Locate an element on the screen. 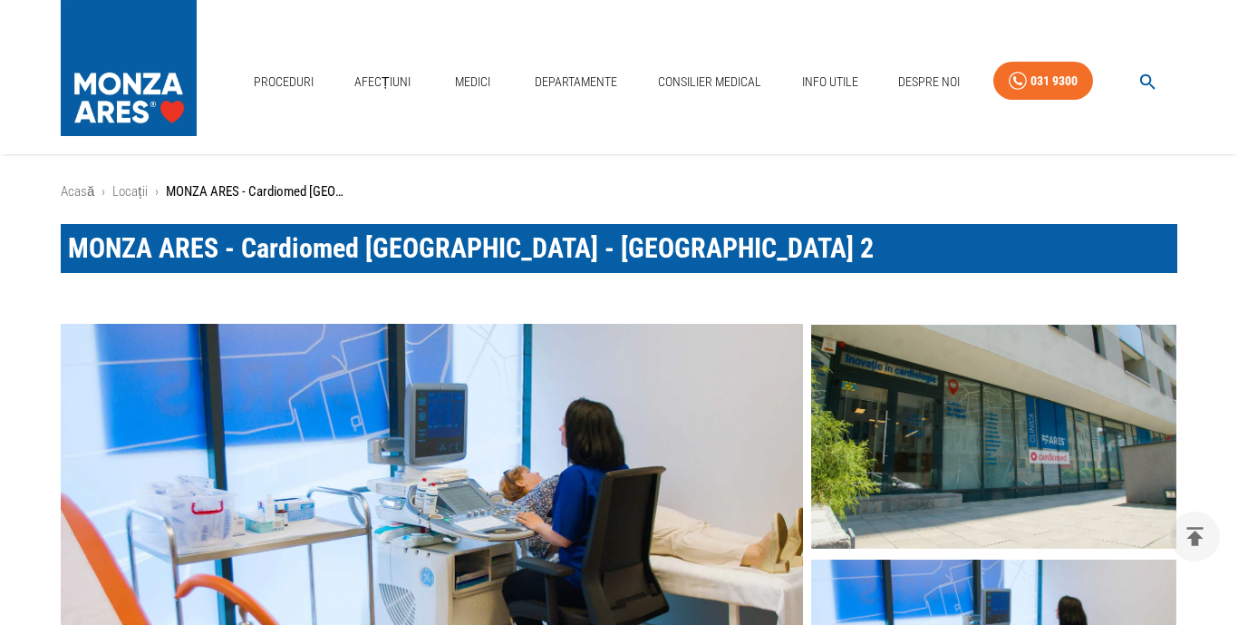  a: Medici is located at coordinates (472, 82).